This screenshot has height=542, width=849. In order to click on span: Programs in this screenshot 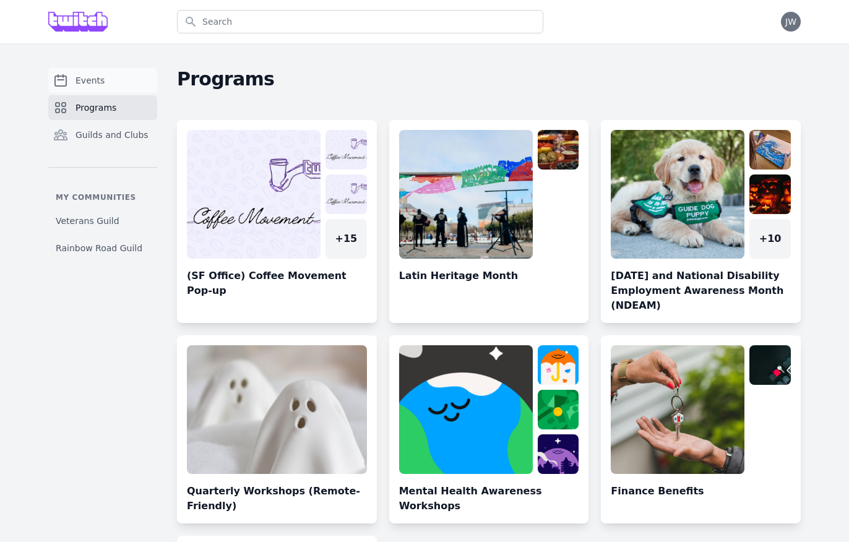, I will do `click(96, 108)`.